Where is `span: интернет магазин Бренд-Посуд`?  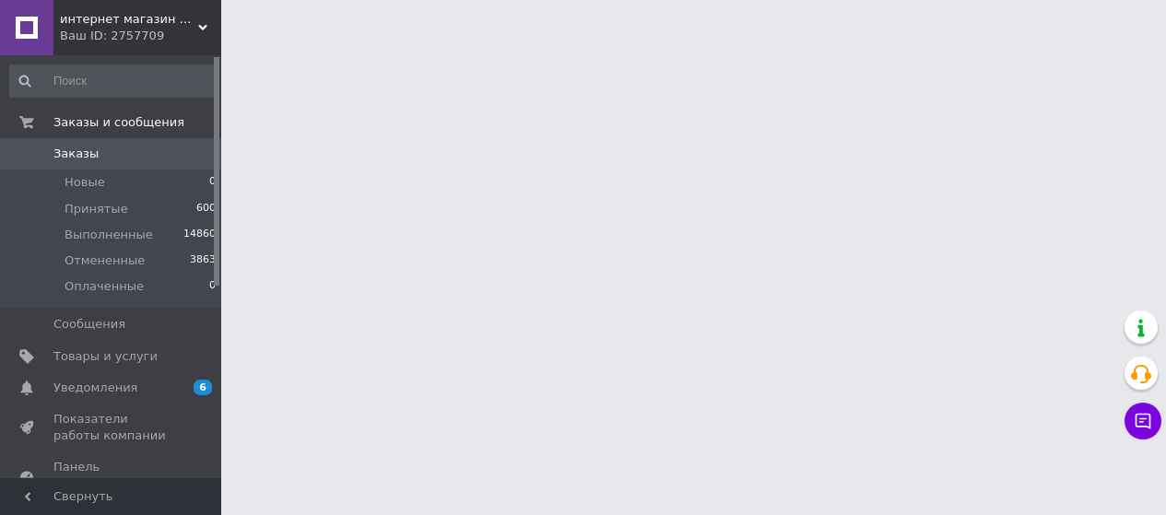 span: интернет магазин Бренд-Посуд is located at coordinates (129, 19).